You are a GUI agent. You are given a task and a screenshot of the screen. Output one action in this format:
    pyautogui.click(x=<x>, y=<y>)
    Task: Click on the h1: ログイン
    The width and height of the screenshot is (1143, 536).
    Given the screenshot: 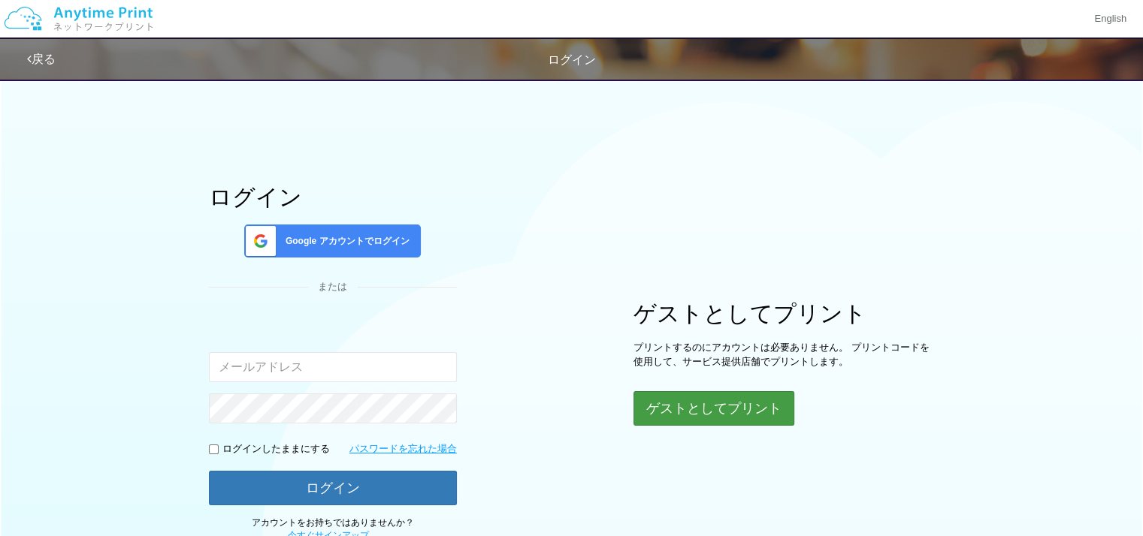 What is the action you would take?
    pyautogui.click(x=333, y=197)
    